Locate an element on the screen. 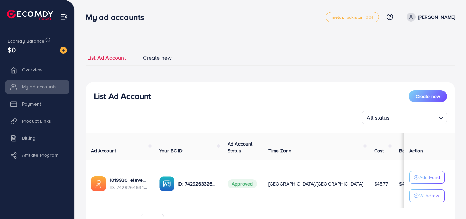 The height and width of the screenshot is (219, 466). img: ic-ads-acc.e4c84228.svg is located at coordinates (99, 184).